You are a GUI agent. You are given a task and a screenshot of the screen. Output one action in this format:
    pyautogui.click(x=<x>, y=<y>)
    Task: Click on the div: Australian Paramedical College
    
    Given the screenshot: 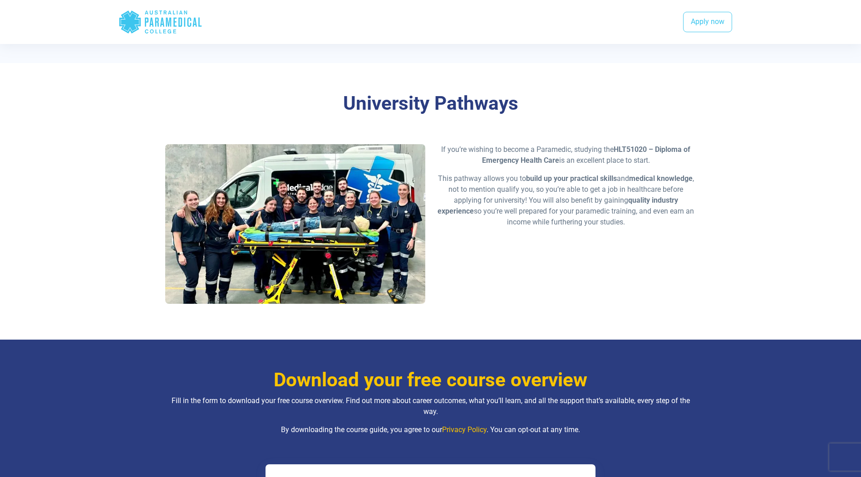 What is the action you would take?
    pyautogui.click(x=160, y=22)
    